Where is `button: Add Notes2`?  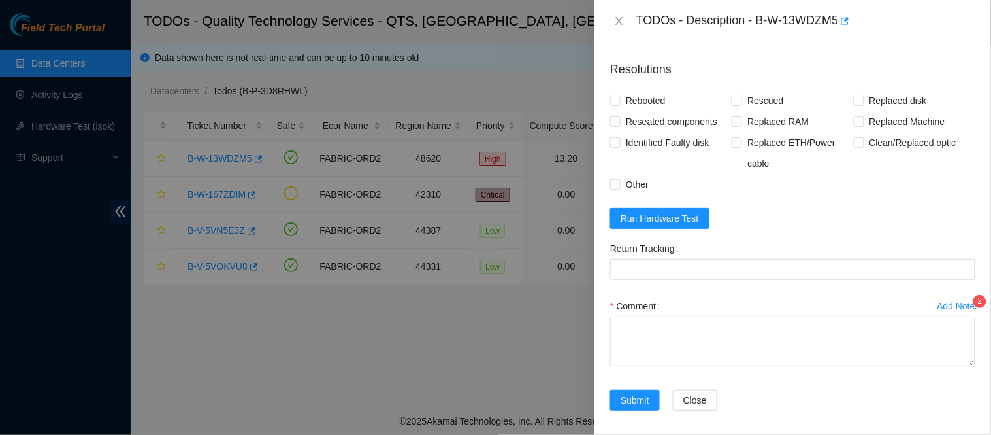 button: Add Notes2 is located at coordinates (959, 306).